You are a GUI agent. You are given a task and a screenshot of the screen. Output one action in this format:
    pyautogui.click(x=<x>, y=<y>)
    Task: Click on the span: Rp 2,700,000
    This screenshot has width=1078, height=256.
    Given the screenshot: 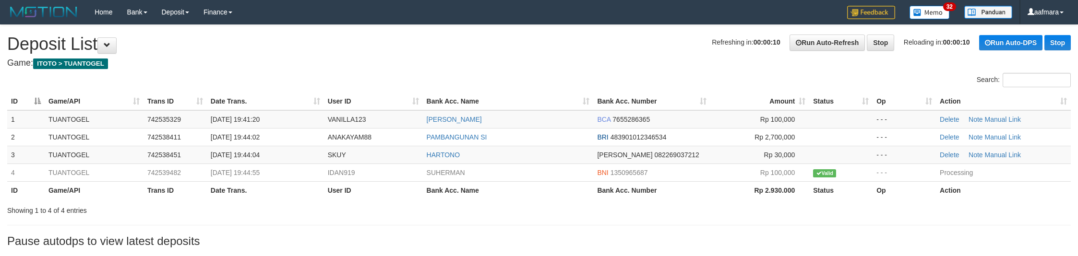 What is the action you would take?
    pyautogui.click(x=775, y=137)
    